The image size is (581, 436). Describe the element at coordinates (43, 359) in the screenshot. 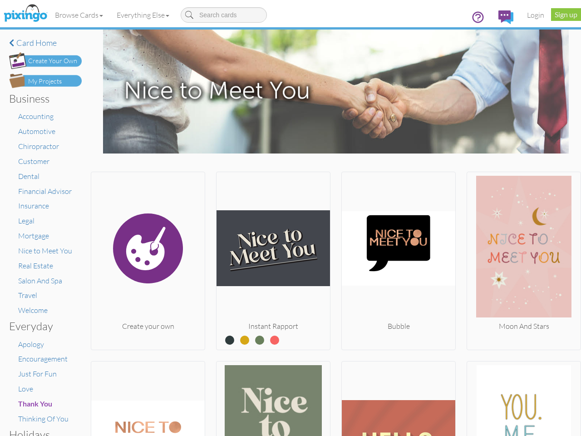

I see `a: Encouragement` at that location.